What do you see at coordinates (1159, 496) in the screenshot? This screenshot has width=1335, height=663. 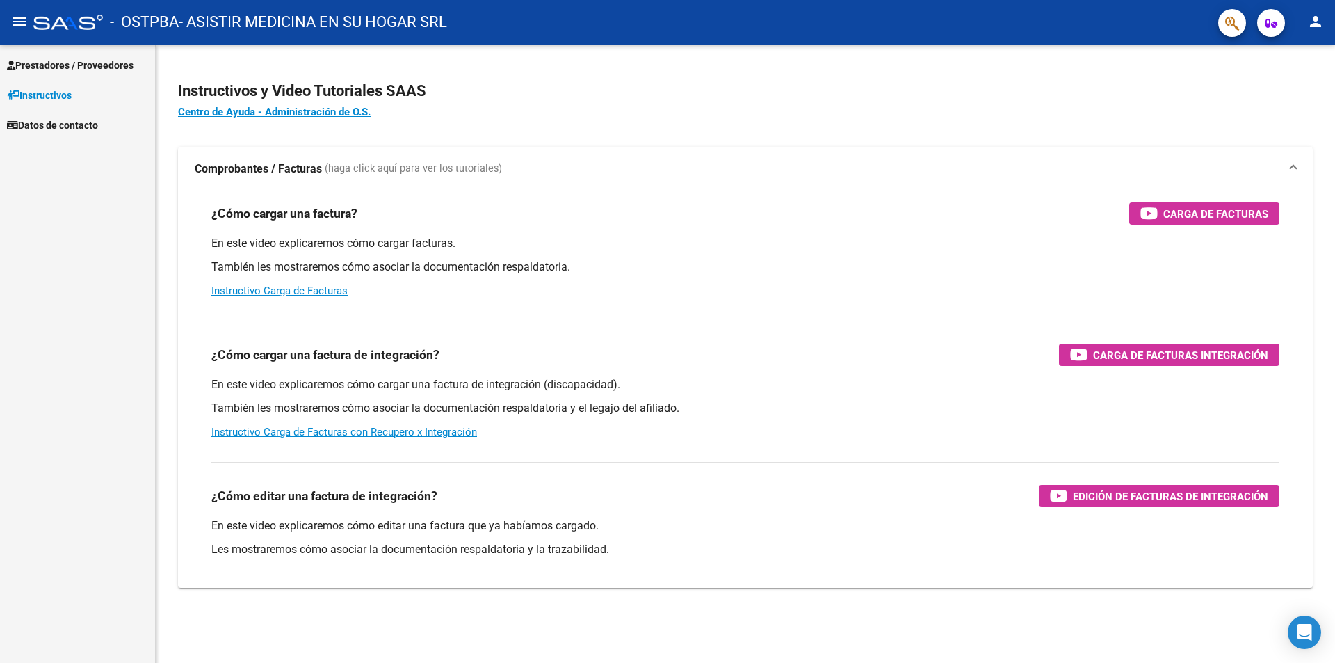 I see `button: Edición de Facturas de integración` at bounding box center [1159, 496].